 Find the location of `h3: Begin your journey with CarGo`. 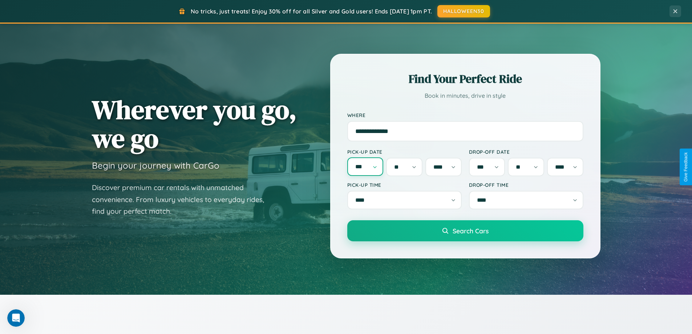

h3: Begin your journey with CarGo is located at coordinates (155, 165).